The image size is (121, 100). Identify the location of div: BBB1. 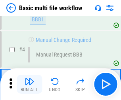
(38, 20).